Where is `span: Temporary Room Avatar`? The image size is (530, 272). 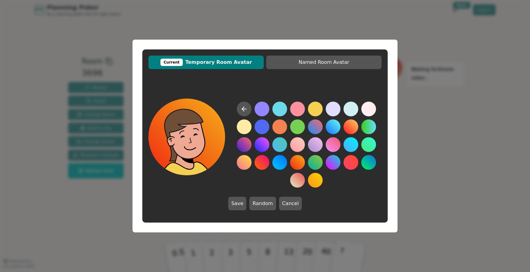 span: Temporary Room Avatar is located at coordinates (206, 62).